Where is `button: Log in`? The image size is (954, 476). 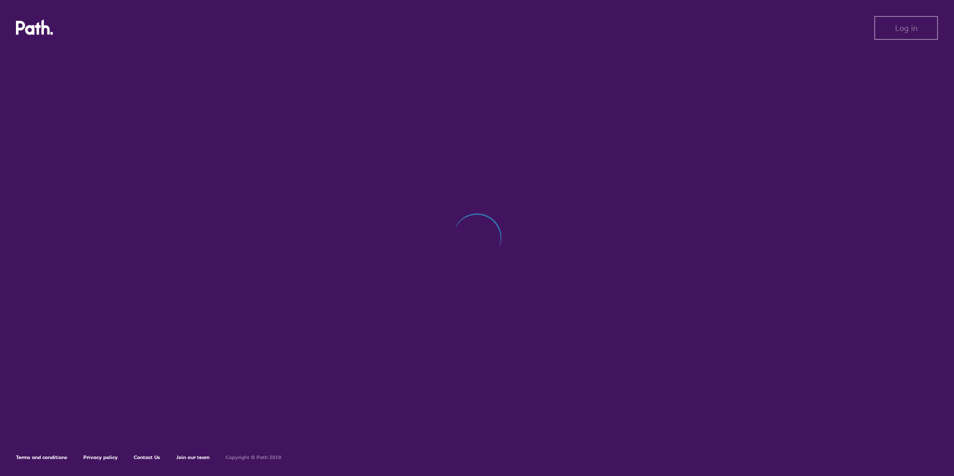 button: Log in is located at coordinates (906, 28).